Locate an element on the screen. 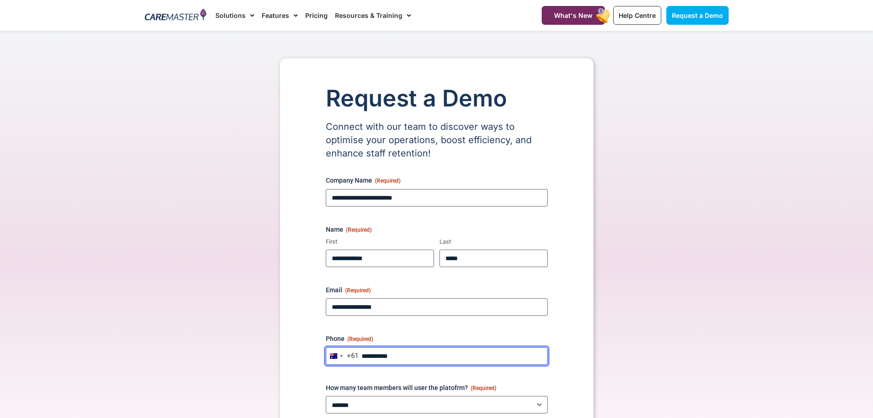 The image size is (873, 418). span: What's New is located at coordinates (574, 15).